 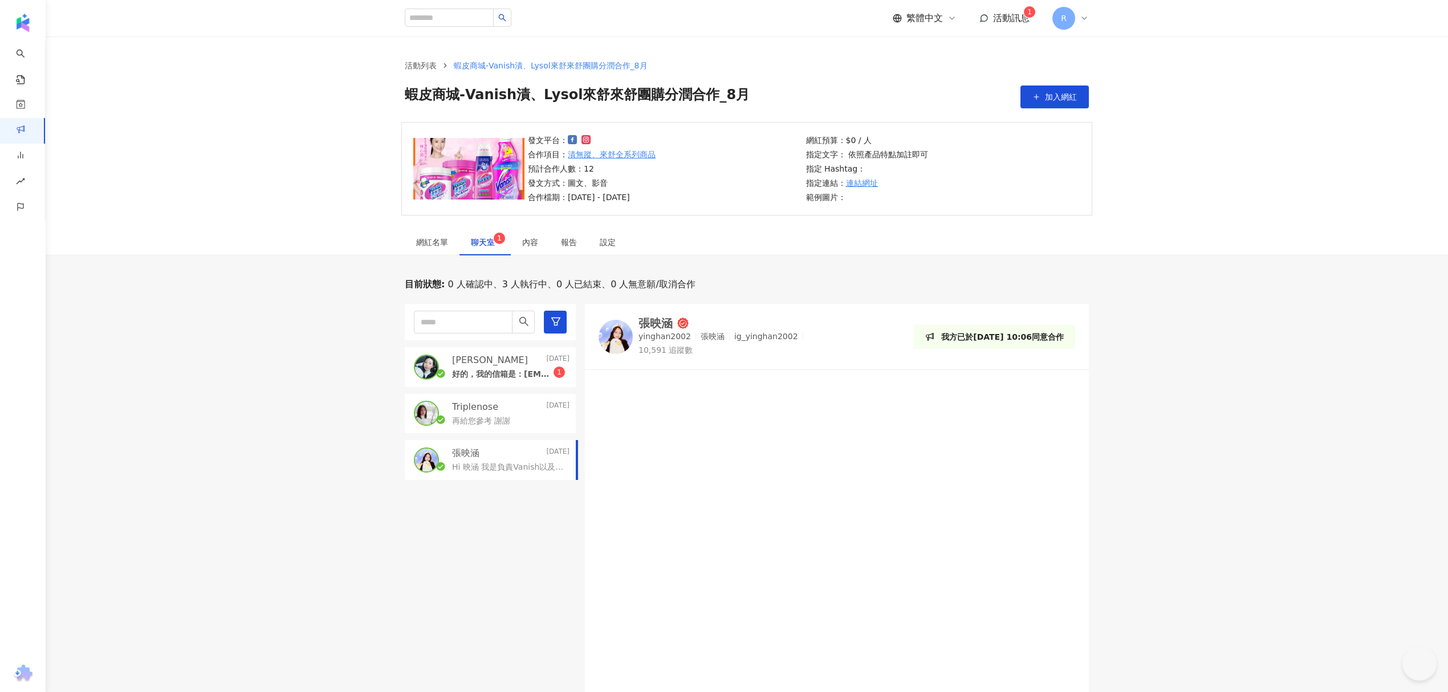 I want to click on img: 漬無蹤、來舒全系列商品, so click(x=469, y=169).